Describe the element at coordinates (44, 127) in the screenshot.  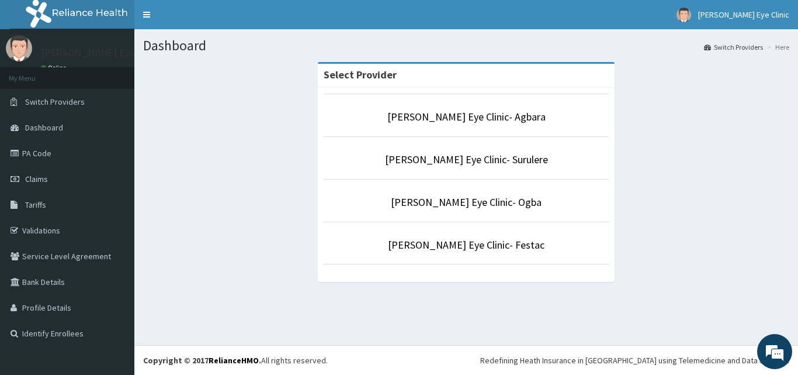
I see `span: Dashboard` at that location.